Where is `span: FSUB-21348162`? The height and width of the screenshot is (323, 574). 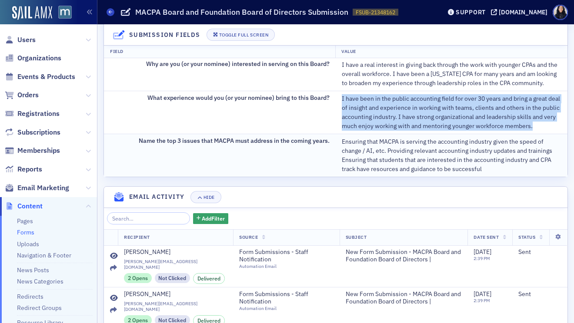 span: FSUB-21348162 is located at coordinates (375, 12).